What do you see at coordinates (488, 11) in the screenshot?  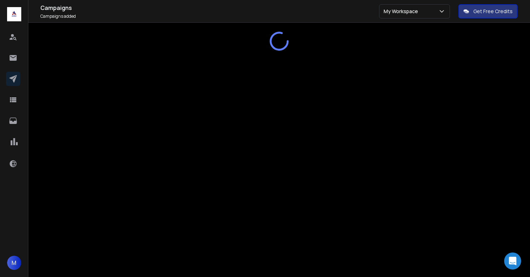 I see `button: Get Free Credits` at bounding box center [488, 11].